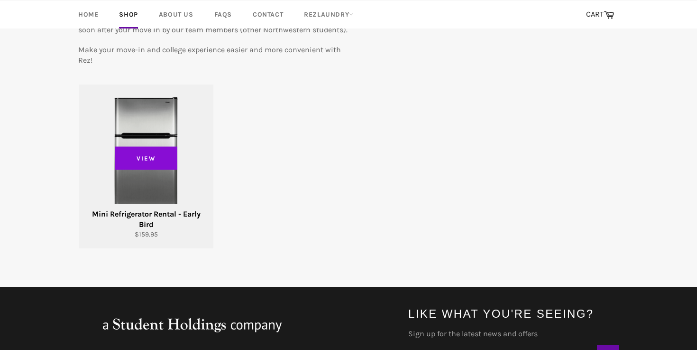 Image resolution: width=697 pixels, height=350 pixels. I want to click on p: Make your move-in and college experience easier and more convenient with Rez!, so click(214, 55).